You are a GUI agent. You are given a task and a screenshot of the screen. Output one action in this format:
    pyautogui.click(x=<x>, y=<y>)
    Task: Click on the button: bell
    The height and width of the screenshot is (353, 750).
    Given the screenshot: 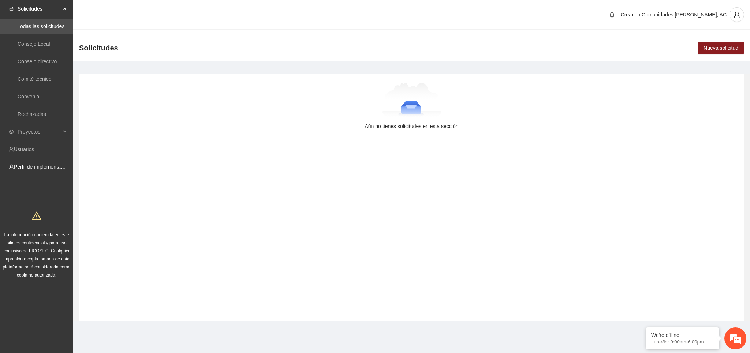 What is the action you would take?
    pyautogui.click(x=612, y=15)
    